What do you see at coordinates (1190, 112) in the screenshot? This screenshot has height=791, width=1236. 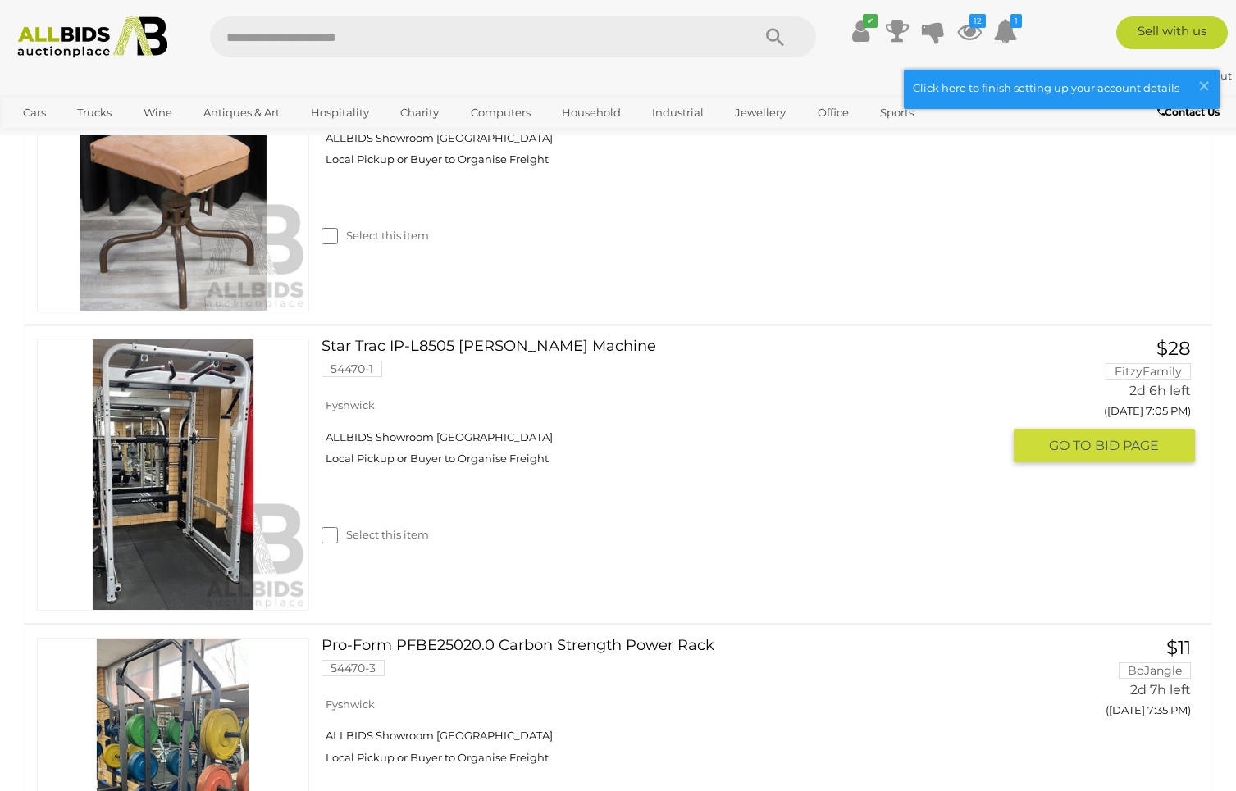 I see `a: Contact Us` at bounding box center [1190, 112].